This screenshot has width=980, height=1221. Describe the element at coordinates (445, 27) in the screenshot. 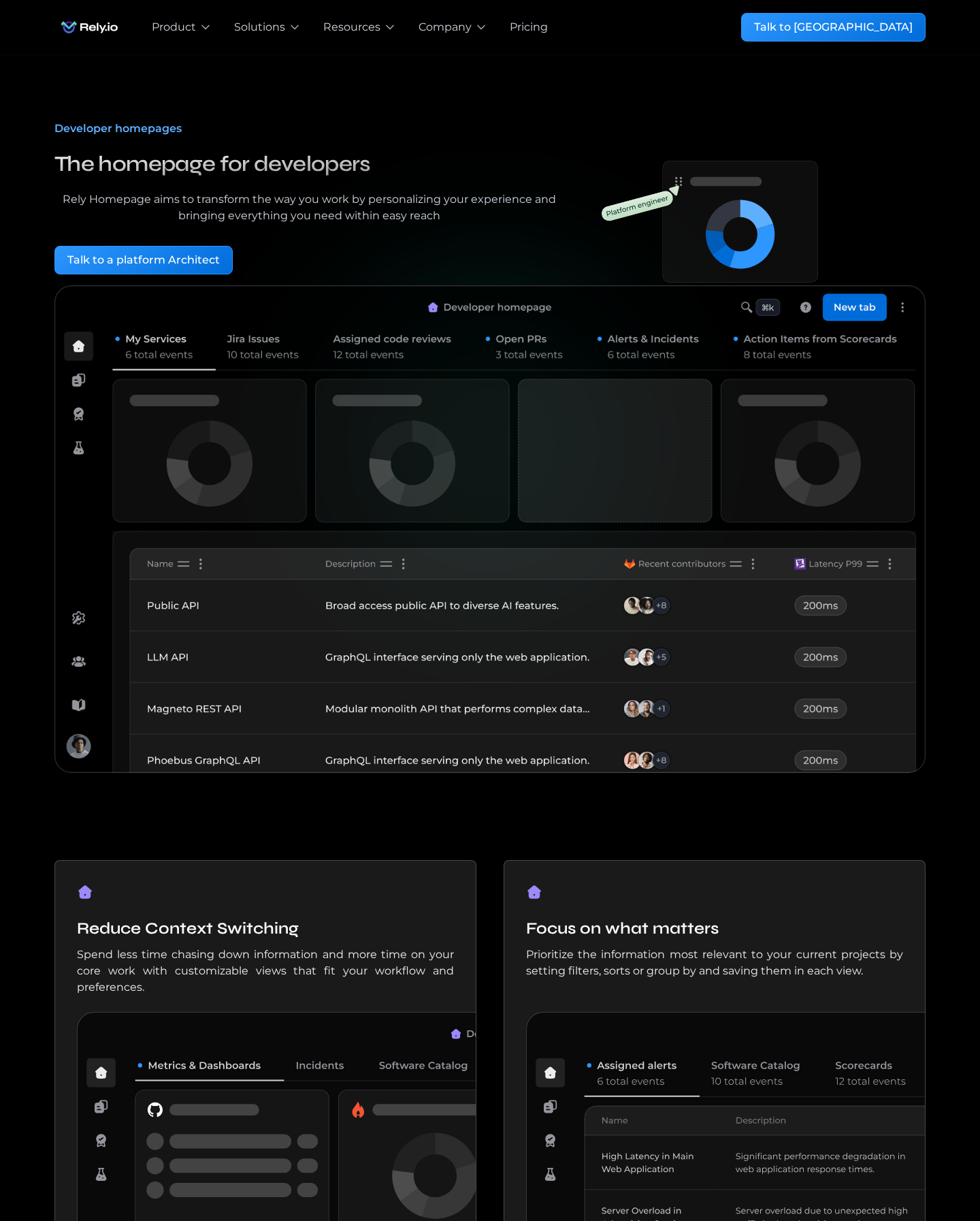

I see `div: Company` at that location.